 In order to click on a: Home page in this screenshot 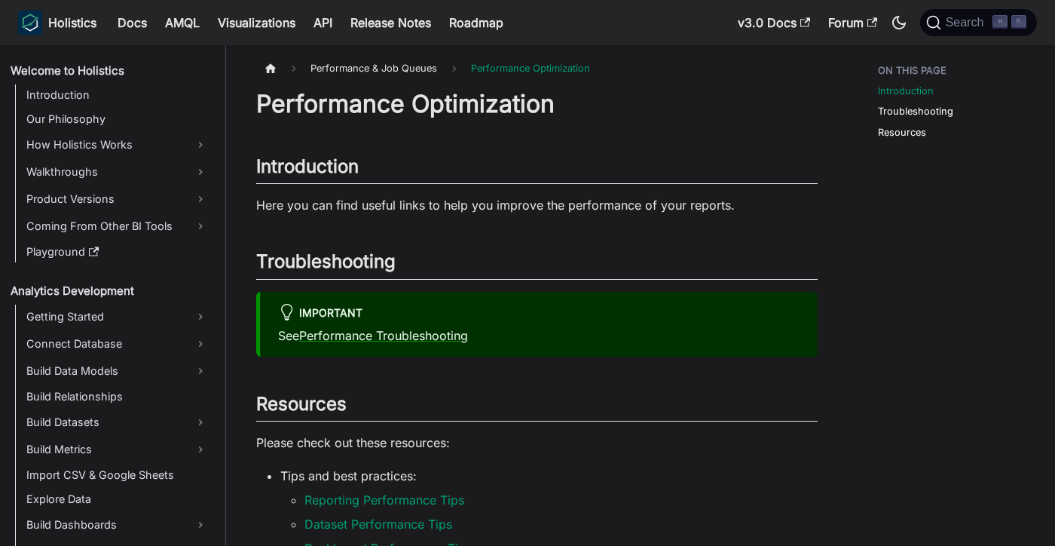, I will do `click(271, 68)`.